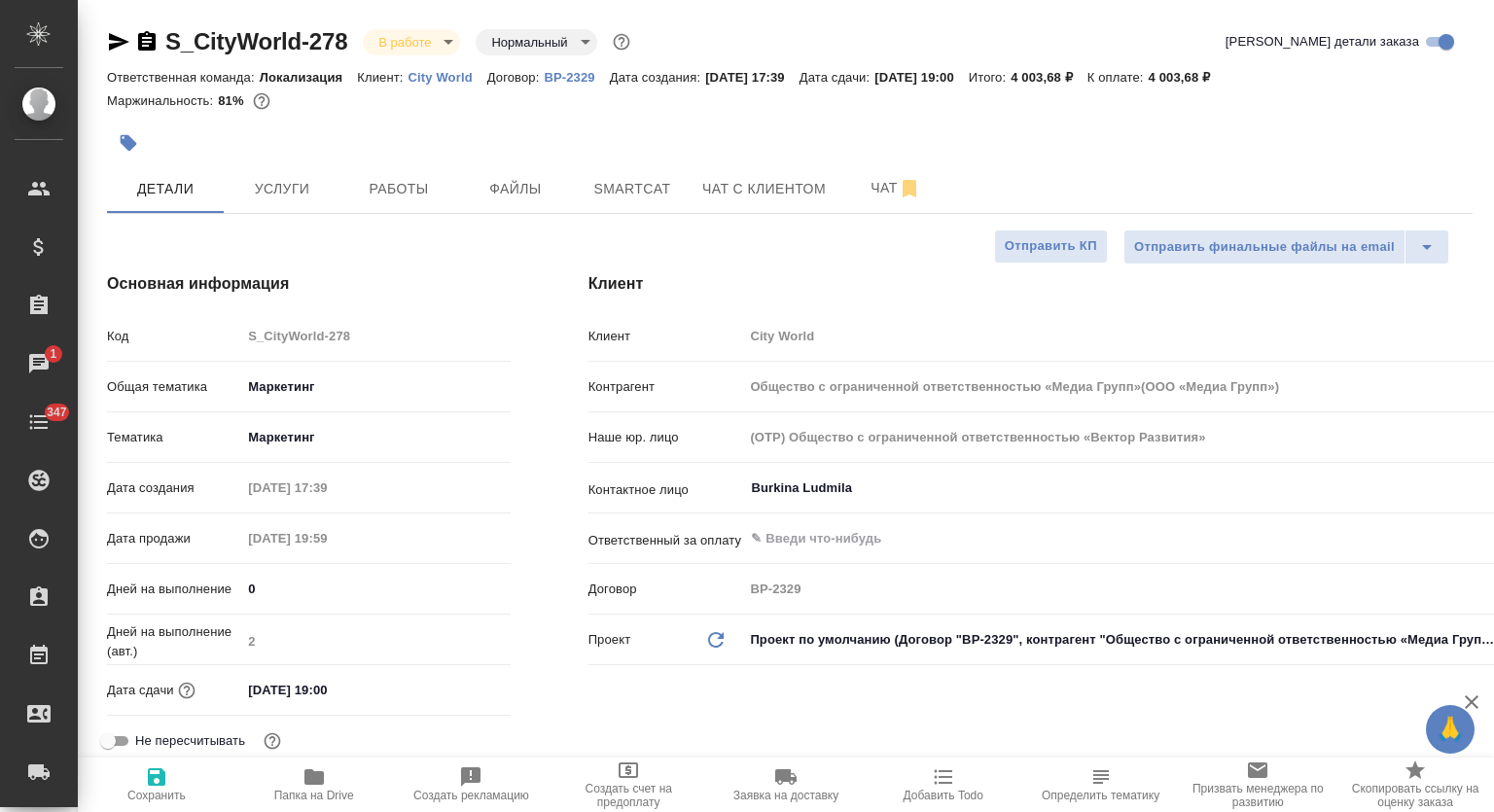 This screenshot has height=812, width=1494. I want to click on p: Проект, so click(610, 640).